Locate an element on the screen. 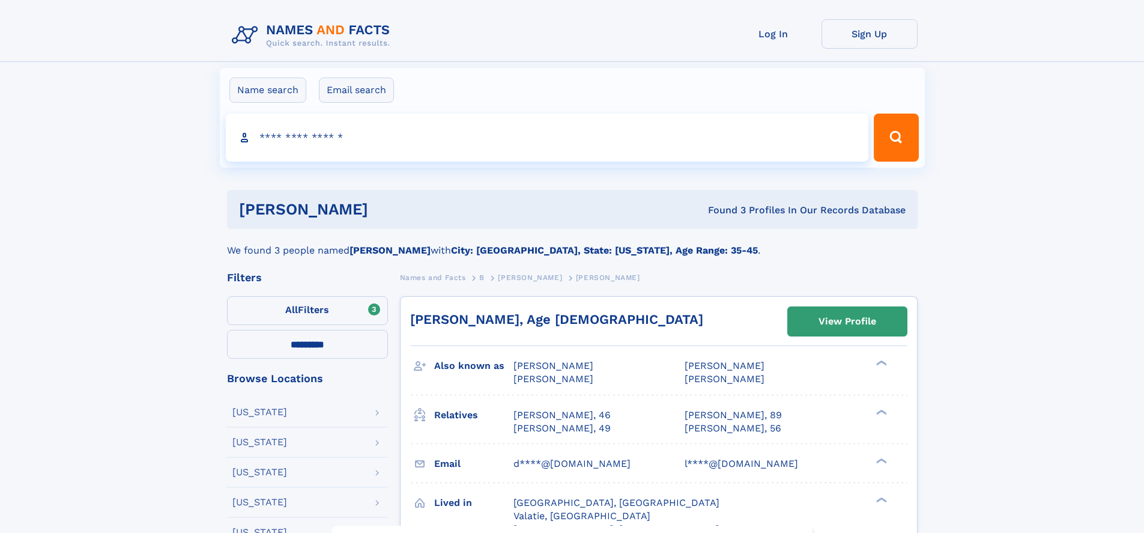 The width and height of the screenshot is (1144, 533). label: Filters is located at coordinates (308, 311).